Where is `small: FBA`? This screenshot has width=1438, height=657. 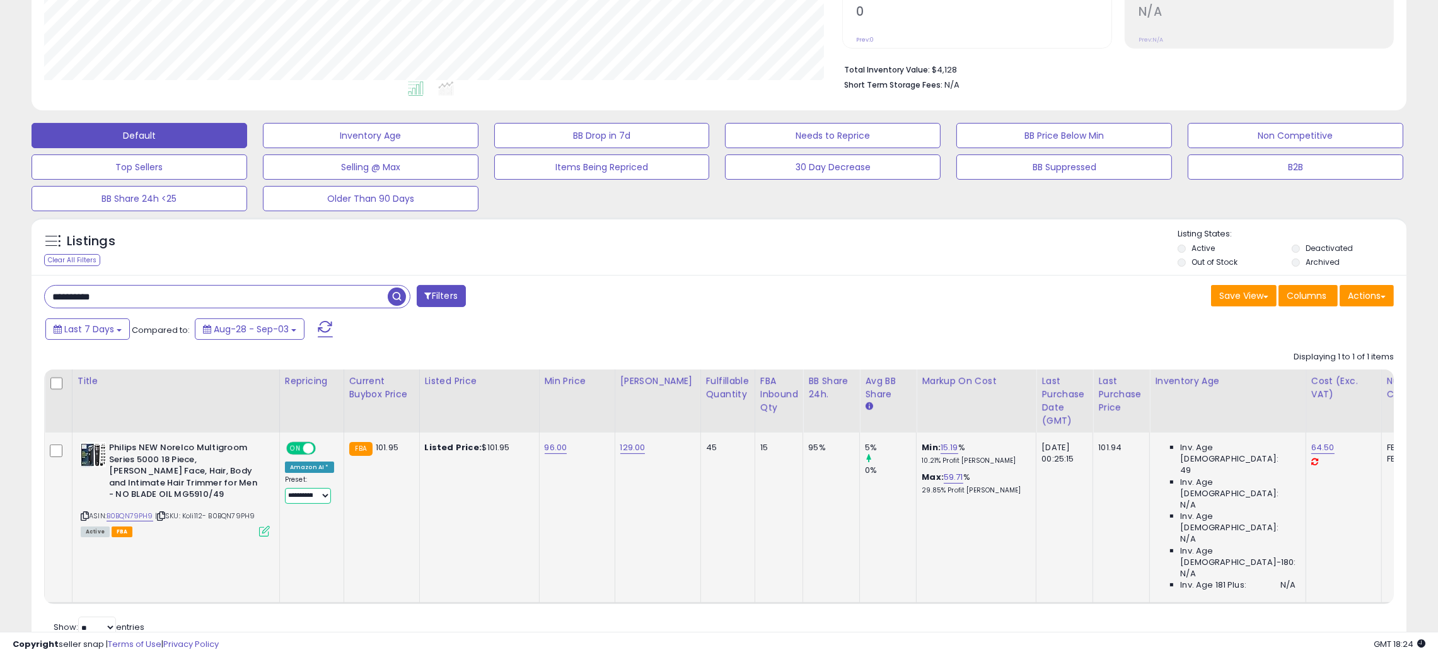 small: FBA is located at coordinates (361, 449).